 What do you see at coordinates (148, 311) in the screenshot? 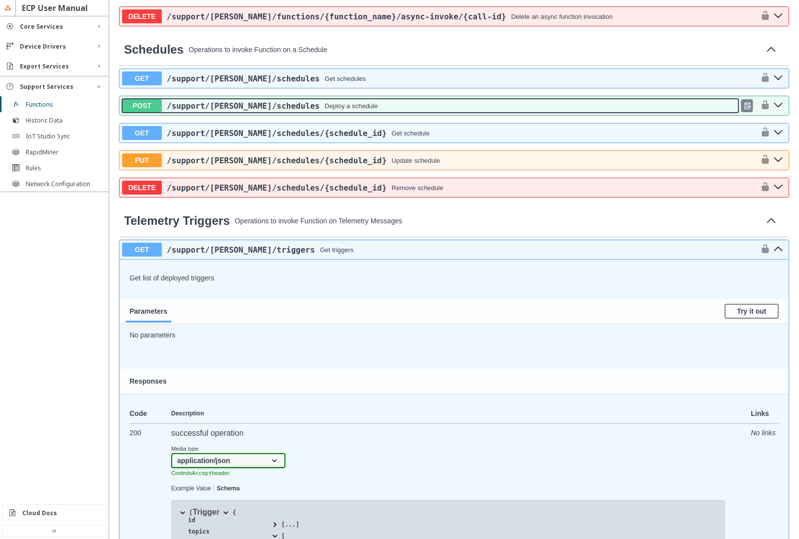
I see `span: Parameters` at bounding box center [148, 311].